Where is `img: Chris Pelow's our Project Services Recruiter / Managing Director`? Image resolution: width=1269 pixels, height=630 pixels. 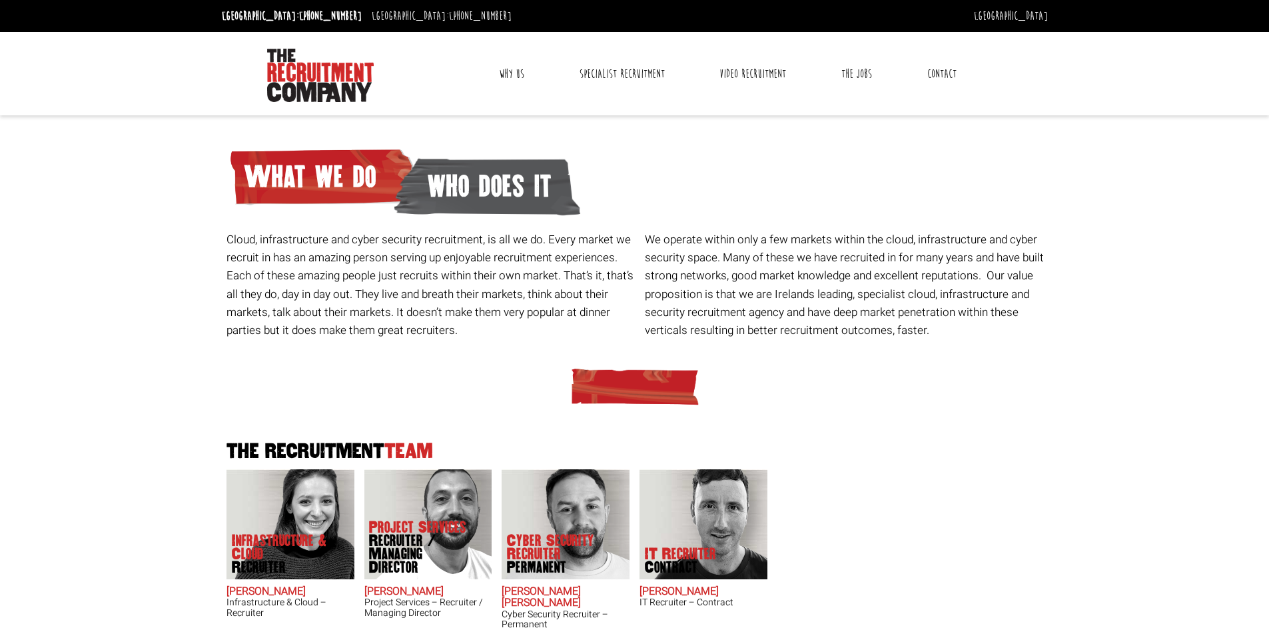 img: Chris Pelow's our Project Services Recruiter / Managing Director is located at coordinates (428, 524).